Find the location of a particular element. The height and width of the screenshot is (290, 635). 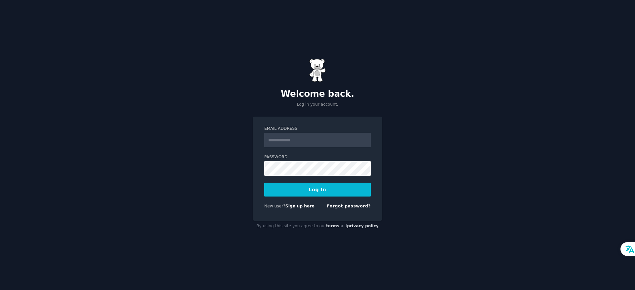

img: Gummy Bear is located at coordinates (317, 70).